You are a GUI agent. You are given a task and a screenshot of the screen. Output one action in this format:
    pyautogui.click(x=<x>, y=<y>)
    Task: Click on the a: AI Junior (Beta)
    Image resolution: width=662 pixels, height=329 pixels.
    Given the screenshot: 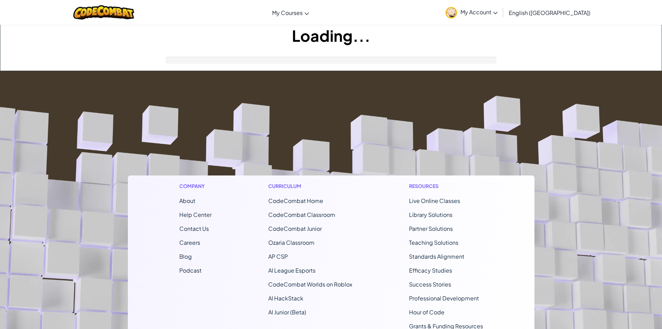 What is the action you would take?
    pyautogui.click(x=287, y=312)
    